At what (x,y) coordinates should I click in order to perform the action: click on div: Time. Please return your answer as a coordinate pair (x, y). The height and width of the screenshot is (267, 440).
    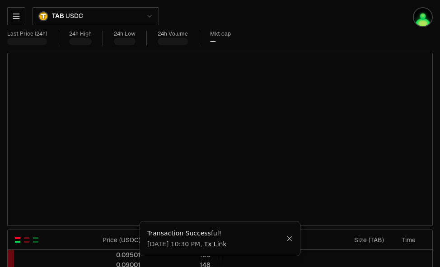
    Looking at the image, I should click on (403, 240).